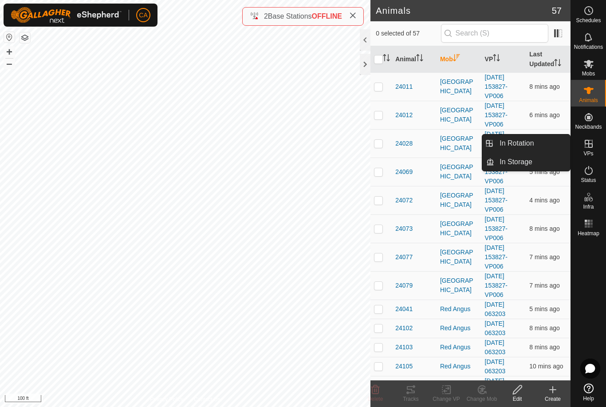  Describe the element at coordinates (588, 127) in the screenshot. I see `span: Neckbands` at that location.